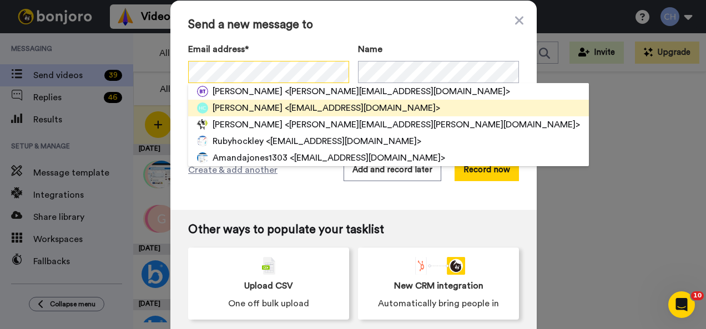 This screenshot has width=706, height=329. I want to click on img: 085ae797-2693-415f-85fb-4f5d224ceb7d.png, so click(202, 125).